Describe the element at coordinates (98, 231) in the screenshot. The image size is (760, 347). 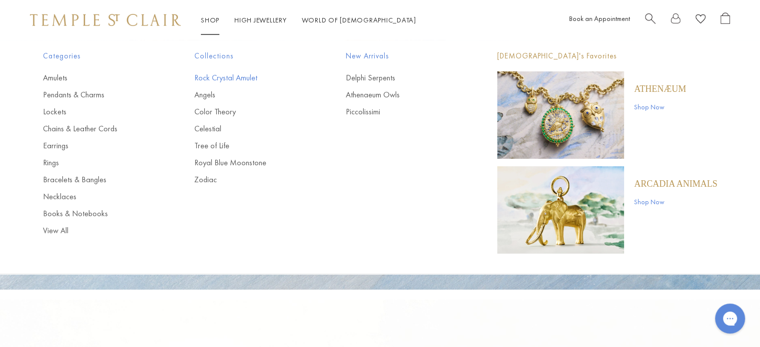
I see `a: View All` at that location.